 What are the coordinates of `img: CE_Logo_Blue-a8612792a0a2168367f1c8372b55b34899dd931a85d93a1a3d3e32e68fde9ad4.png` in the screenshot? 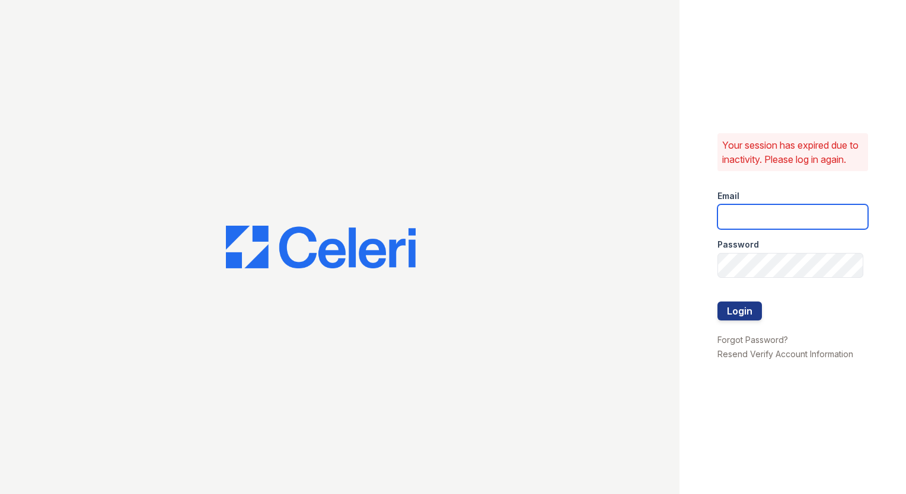 It's located at (321, 247).